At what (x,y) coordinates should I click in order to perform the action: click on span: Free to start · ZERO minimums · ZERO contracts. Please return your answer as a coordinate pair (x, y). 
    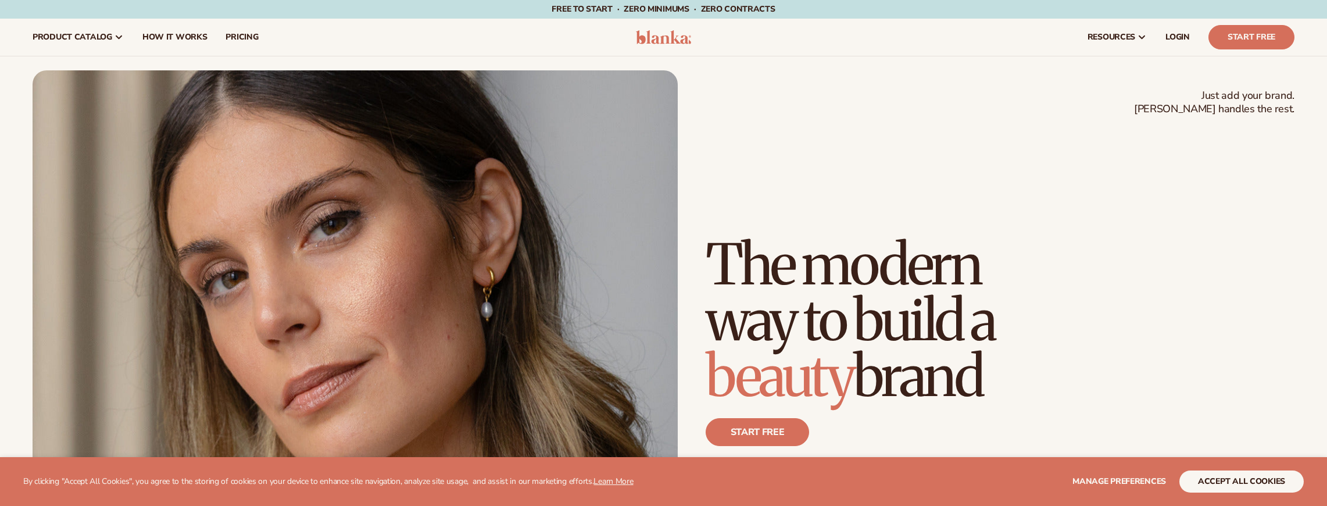
    Looking at the image, I should click on (663, 9).